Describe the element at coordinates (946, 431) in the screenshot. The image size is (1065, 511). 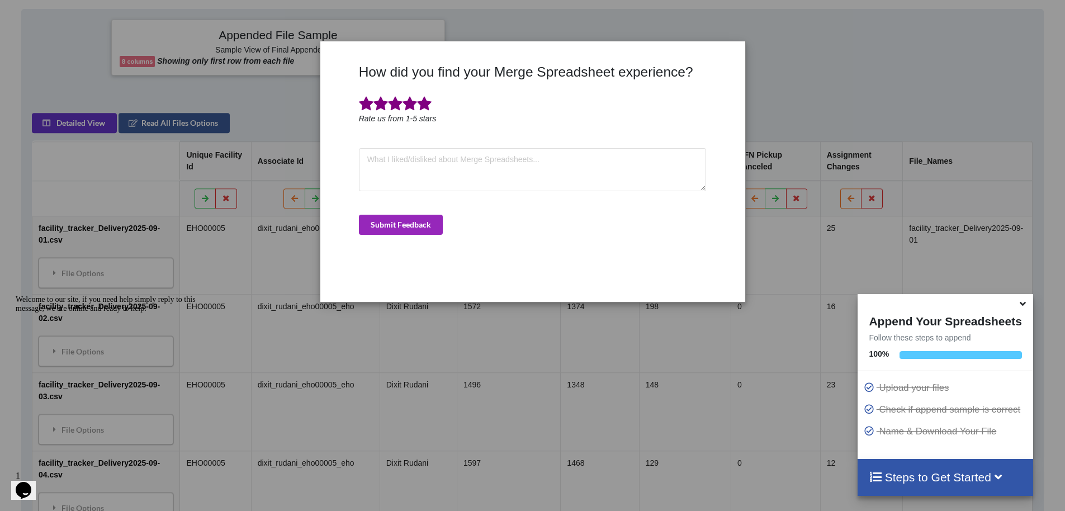
I see `p: Name & Download Your File` at that location.